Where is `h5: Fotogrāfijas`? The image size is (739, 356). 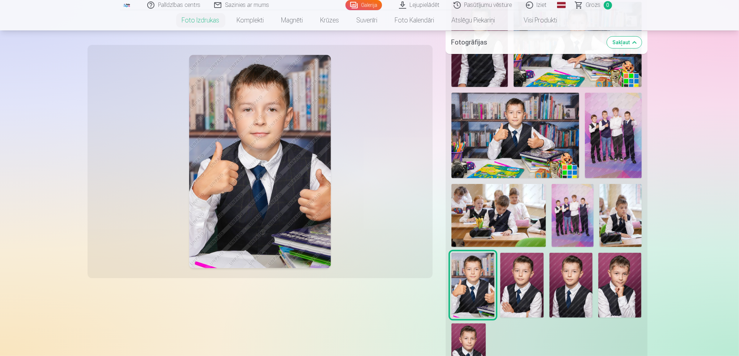 h5: Fotogrāfijas is located at coordinates (526, 42).